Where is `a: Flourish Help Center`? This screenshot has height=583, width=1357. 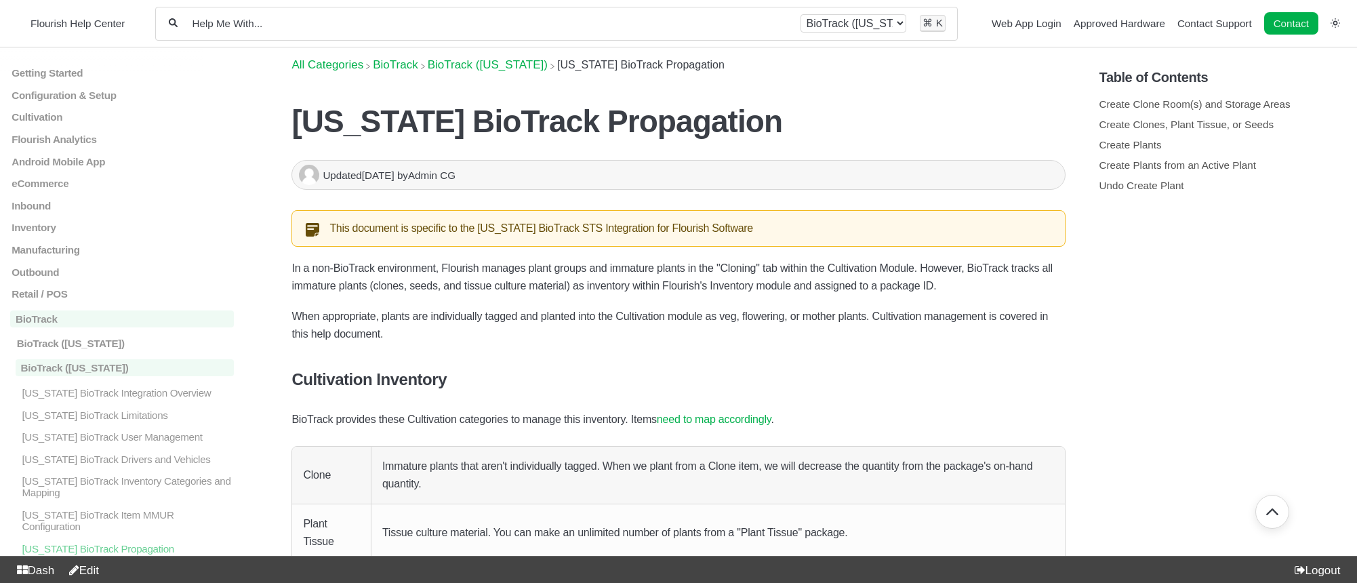 a: Flourish Help Center is located at coordinates (70, 23).